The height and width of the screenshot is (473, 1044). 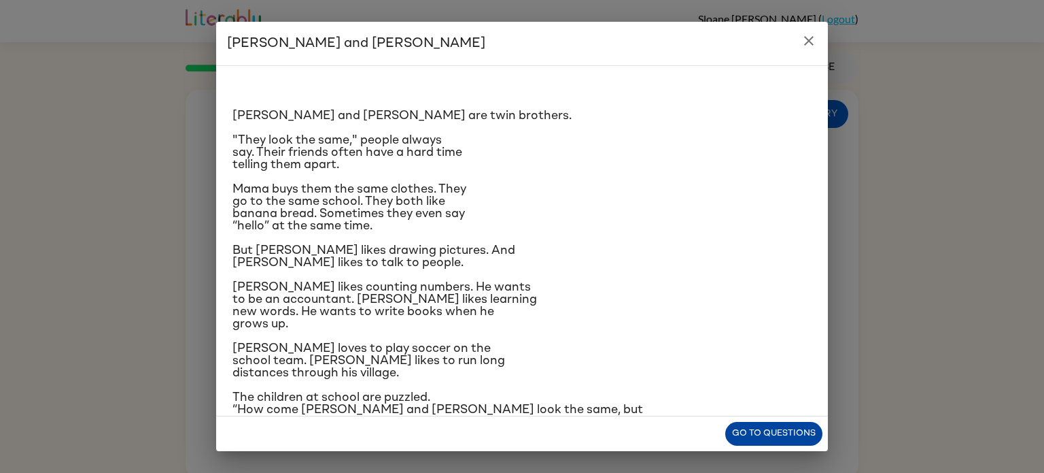 What do you see at coordinates (809, 41) in the screenshot?
I see `button: close` at bounding box center [809, 41].